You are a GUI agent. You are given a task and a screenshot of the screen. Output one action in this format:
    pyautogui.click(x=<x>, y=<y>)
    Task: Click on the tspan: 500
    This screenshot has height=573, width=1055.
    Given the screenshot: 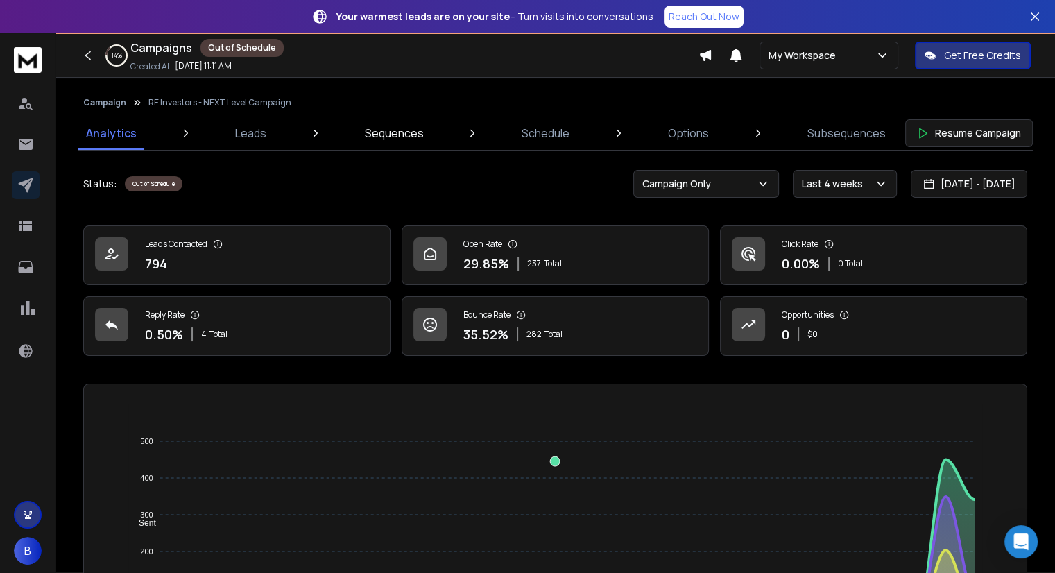 What is the action you would take?
    pyautogui.click(x=147, y=441)
    